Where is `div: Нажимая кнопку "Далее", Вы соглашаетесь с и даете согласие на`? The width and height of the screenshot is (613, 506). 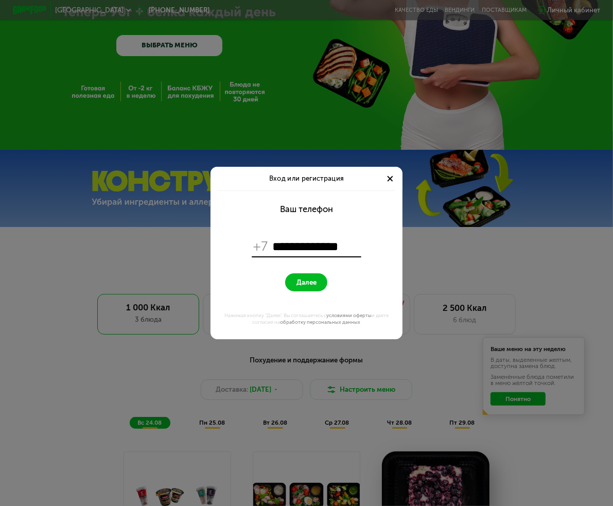 div: Нажимая кнопку "Далее", Вы соглашаетесь с и даете согласие на is located at coordinates (306, 319).